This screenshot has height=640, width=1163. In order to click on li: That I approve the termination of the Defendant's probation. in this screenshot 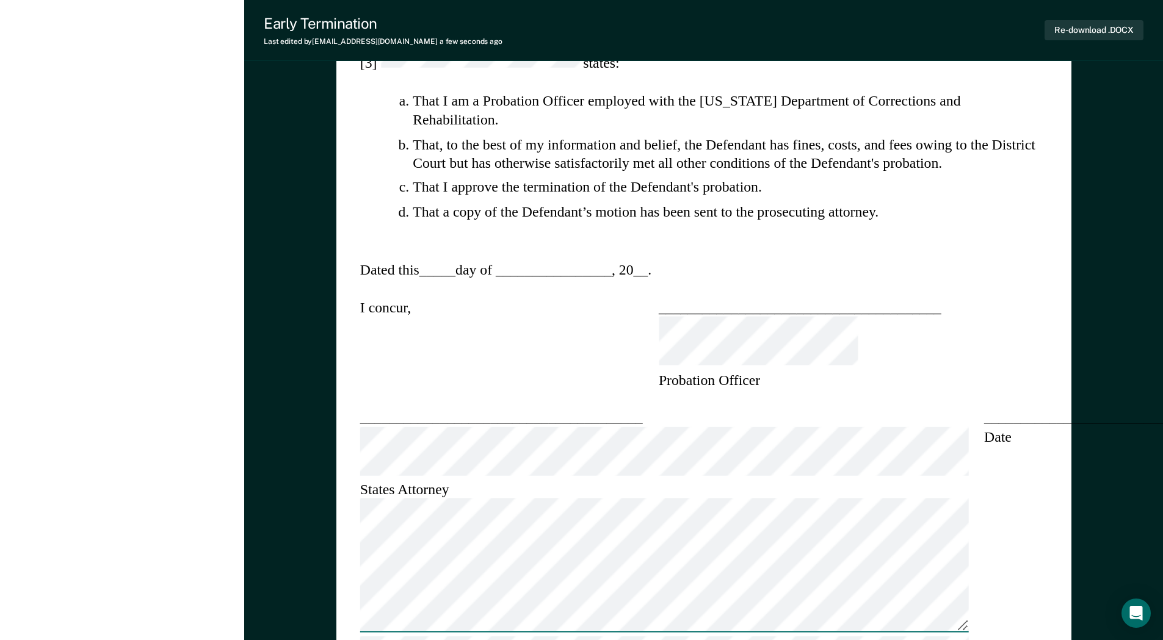, I will do `click(730, 187)`.